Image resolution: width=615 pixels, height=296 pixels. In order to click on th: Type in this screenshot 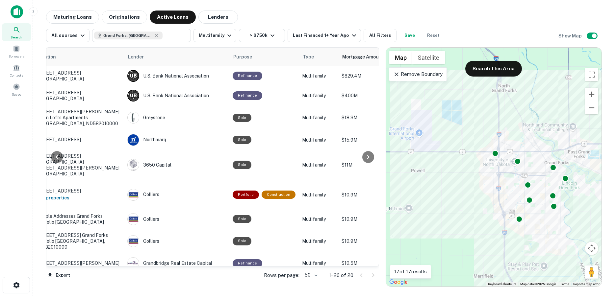, I will do `click(318, 57)`.